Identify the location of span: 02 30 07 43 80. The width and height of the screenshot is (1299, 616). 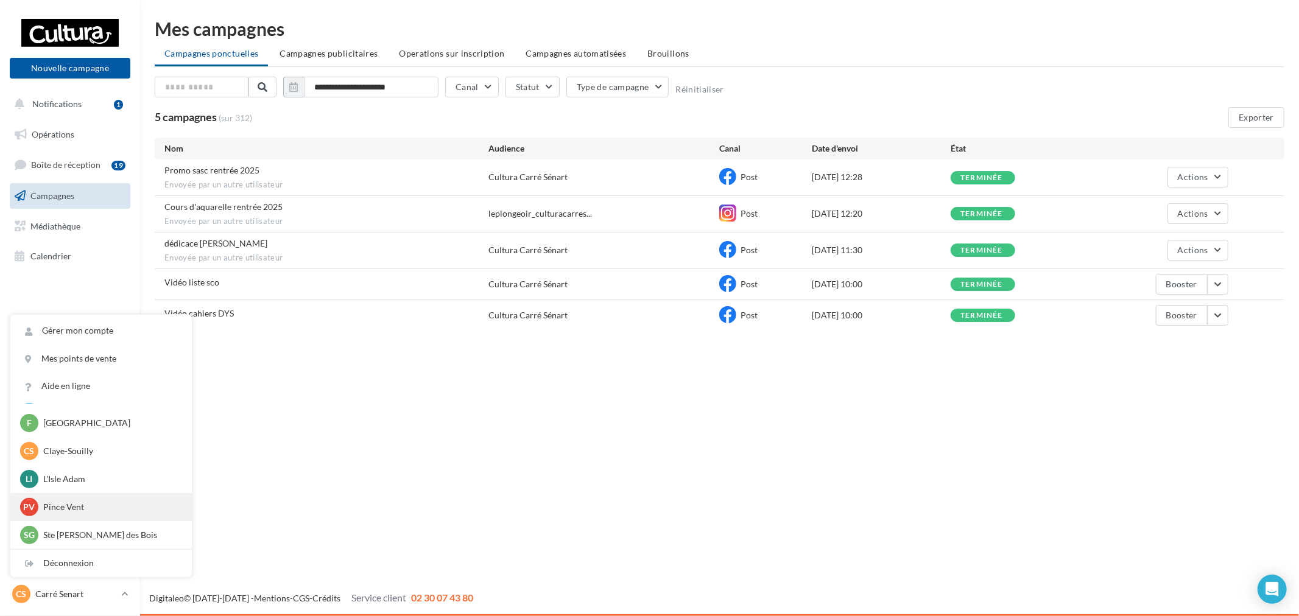
(442, 597).